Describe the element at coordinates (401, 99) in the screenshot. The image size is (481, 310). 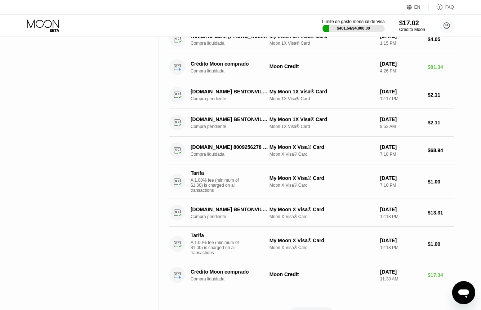
I see `div: 12:17 PM` at that location.